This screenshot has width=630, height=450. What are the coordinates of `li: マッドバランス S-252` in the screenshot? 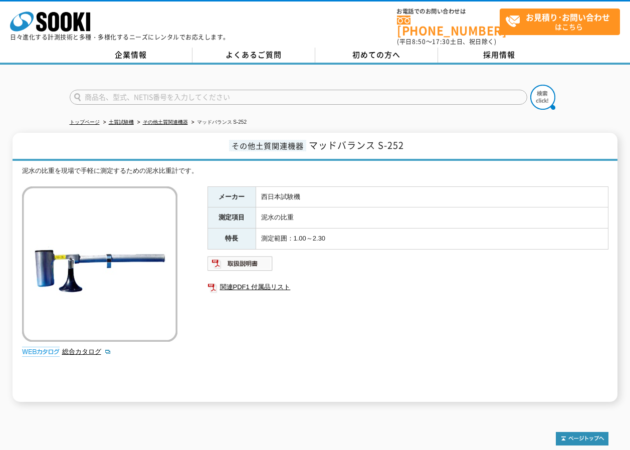 It's located at (218, 122).